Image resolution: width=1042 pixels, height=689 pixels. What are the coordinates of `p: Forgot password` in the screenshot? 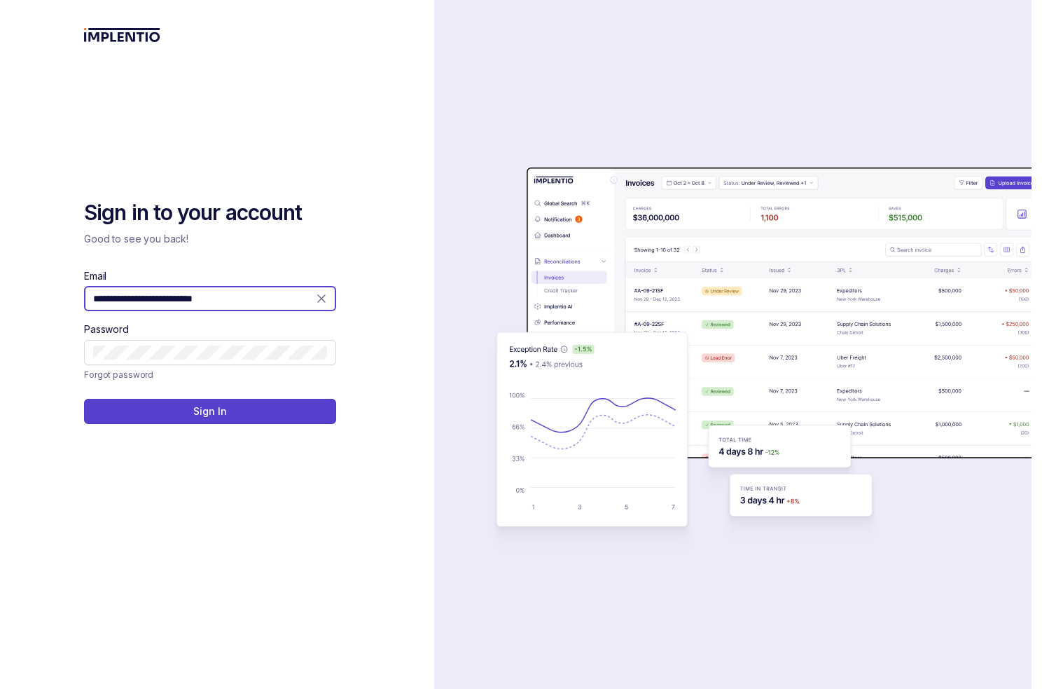 It's located at (118, 375).